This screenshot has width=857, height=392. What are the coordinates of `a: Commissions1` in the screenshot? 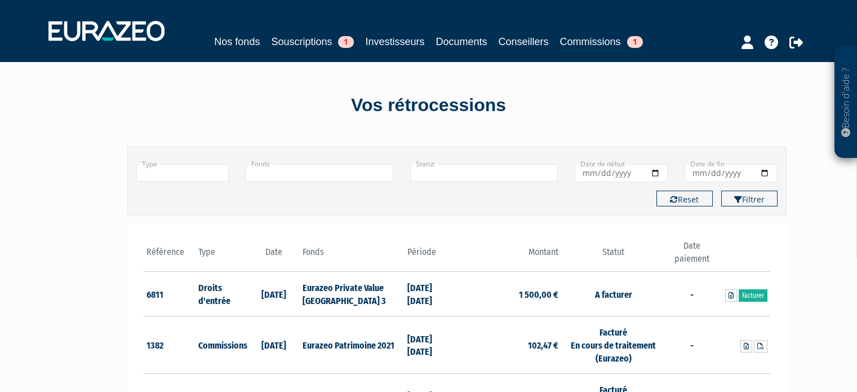 It's located at (601, 42).